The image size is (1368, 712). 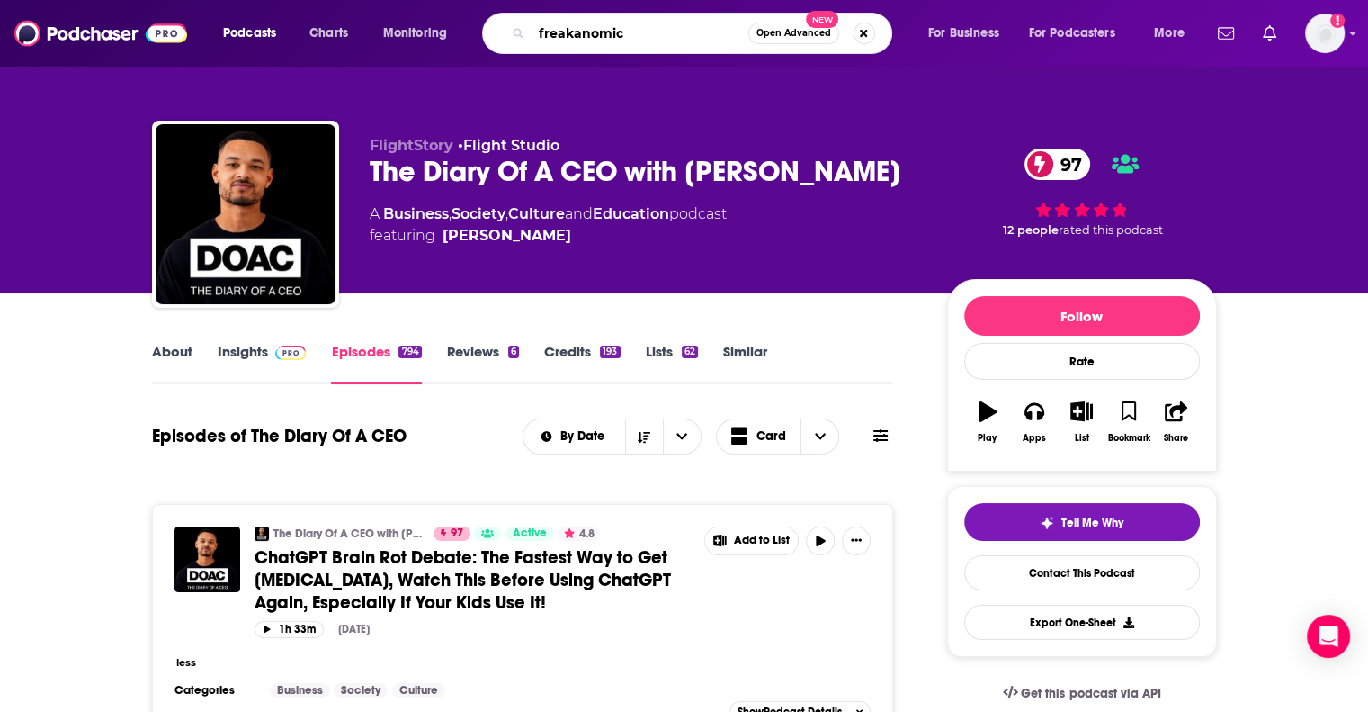 What do you see at coordinates (640, 33) in the screenshot?
I see `input: Search podcasts, credits, & more...` at bounding box center [640, 33].